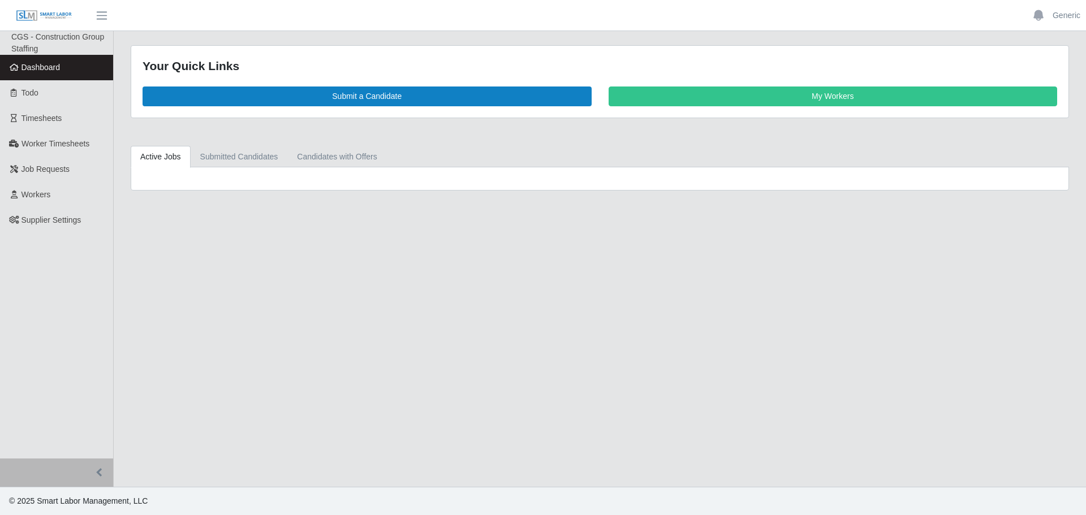 The width and height of the screenshot is (1086, 515). Describe the element at coordinates (44, 16) in the screenshot. I see `img: SLM Logo` at that location.